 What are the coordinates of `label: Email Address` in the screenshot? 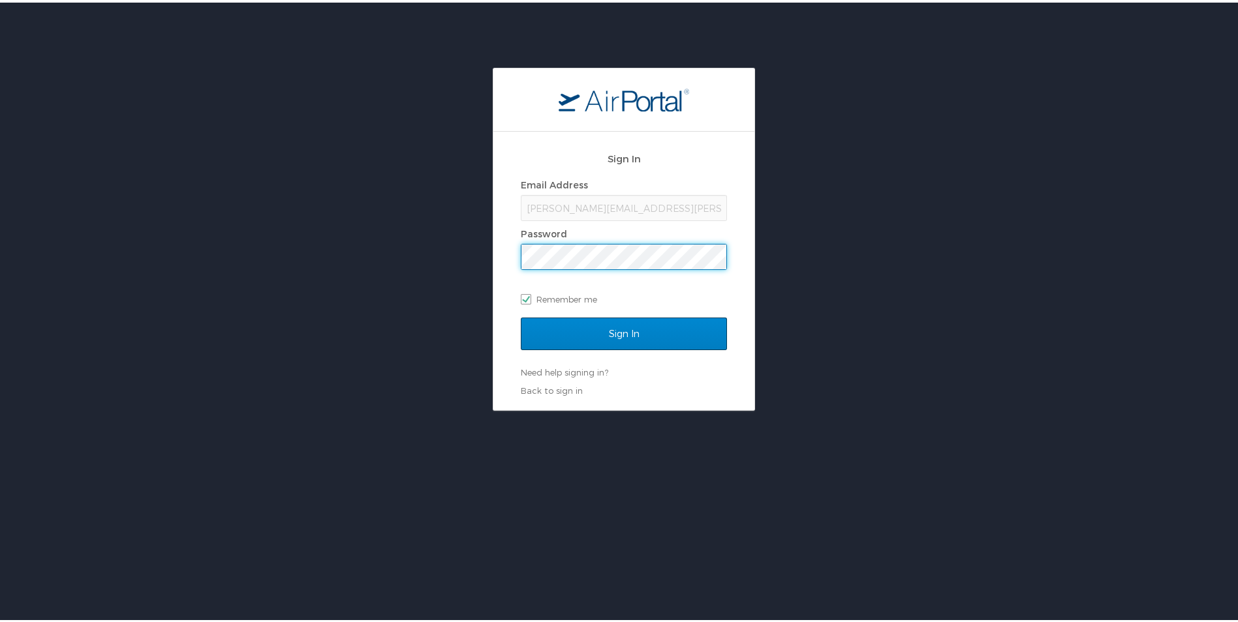 It's located at (554, 182).